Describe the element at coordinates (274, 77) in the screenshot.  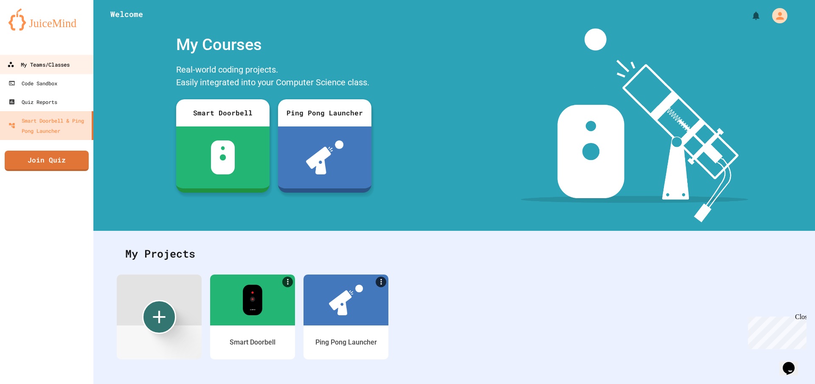
I see `div: Real-world coding projects. Easily integrated into your Computer Science class.` at that location.